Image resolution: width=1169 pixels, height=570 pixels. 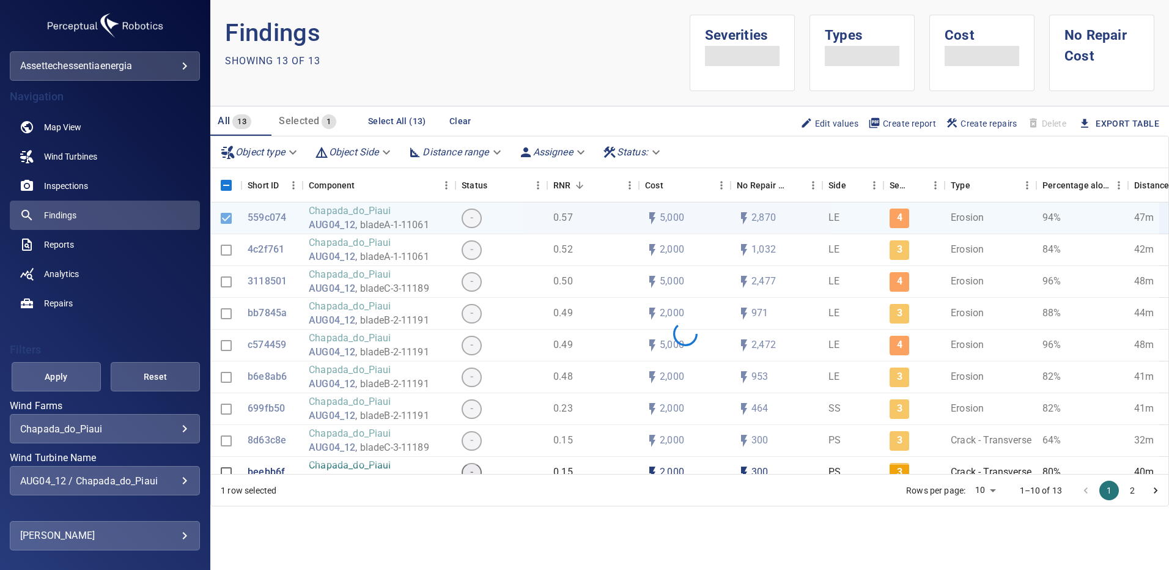 I want to click on p: 40m, so click(x=1143, y=472).